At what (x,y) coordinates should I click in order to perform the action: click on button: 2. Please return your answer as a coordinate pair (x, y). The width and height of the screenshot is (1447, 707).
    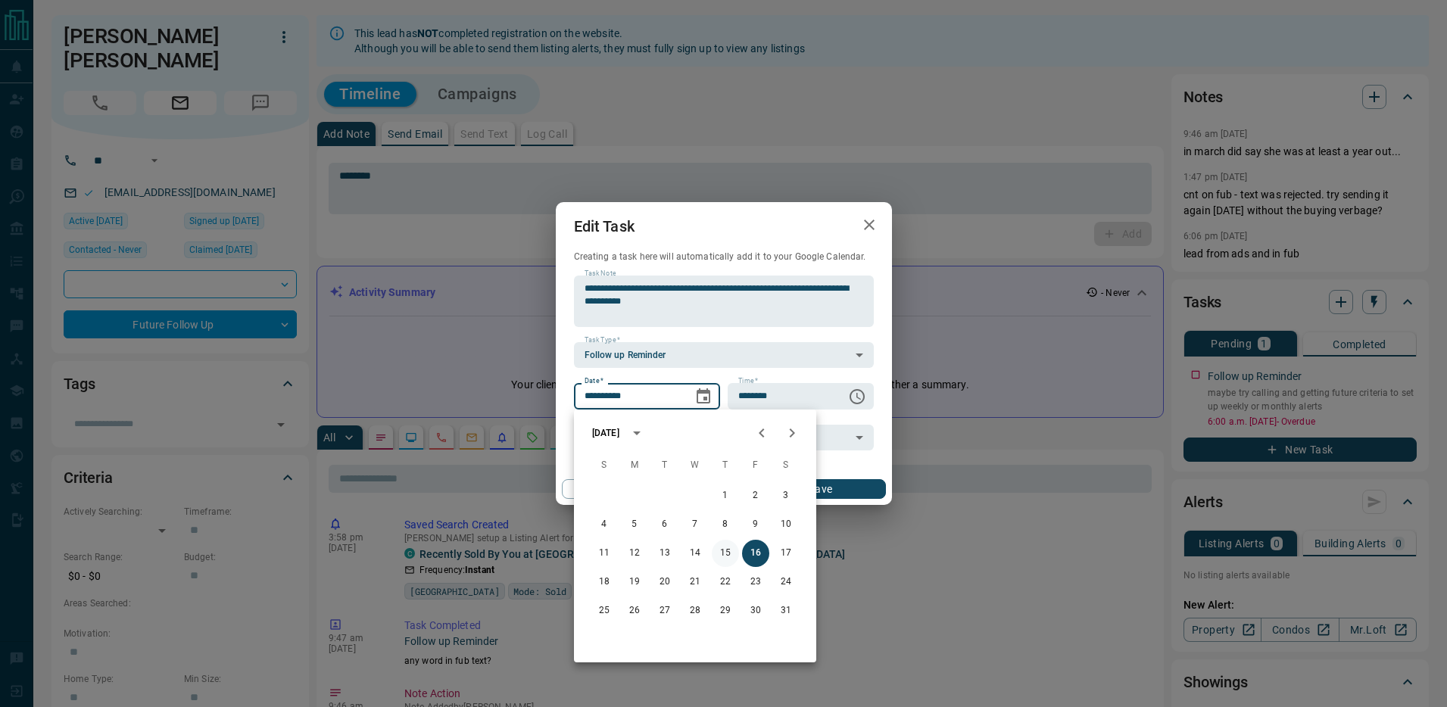
    Looking at the image, I should click on (756, 496).